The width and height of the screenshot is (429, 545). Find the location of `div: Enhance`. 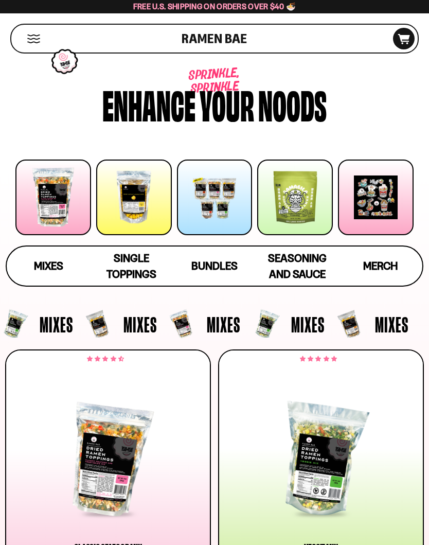

div: Enhance is located at coordinates (149, 104).